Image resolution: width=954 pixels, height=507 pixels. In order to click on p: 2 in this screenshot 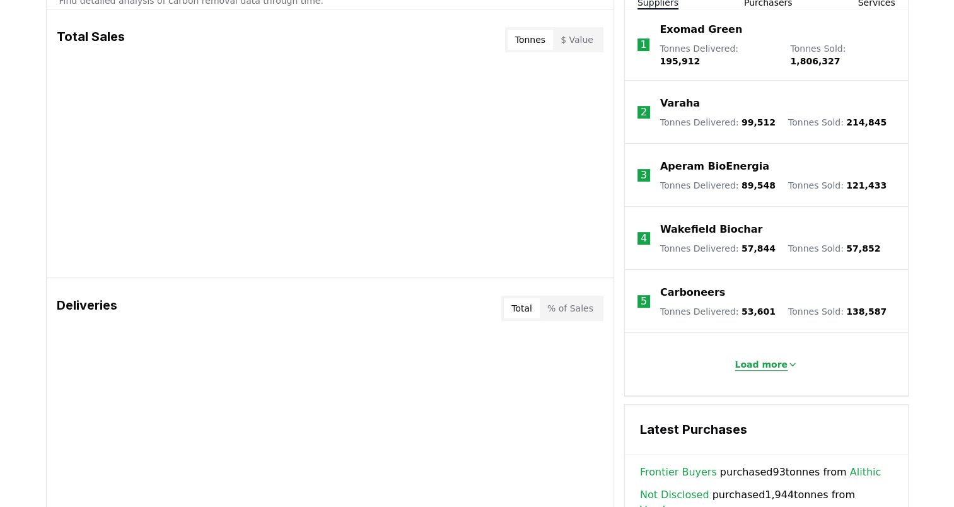, I will do `click(644, 112)`.